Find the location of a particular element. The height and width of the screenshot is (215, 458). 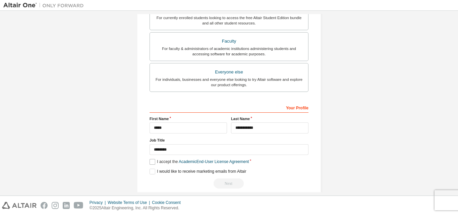

div: You need to provide your academic email is located at coordinates (229, 183).